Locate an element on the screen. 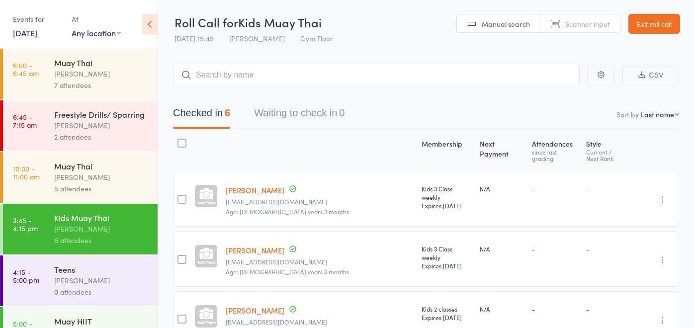  div: Style is located at coordinates (613, 150).